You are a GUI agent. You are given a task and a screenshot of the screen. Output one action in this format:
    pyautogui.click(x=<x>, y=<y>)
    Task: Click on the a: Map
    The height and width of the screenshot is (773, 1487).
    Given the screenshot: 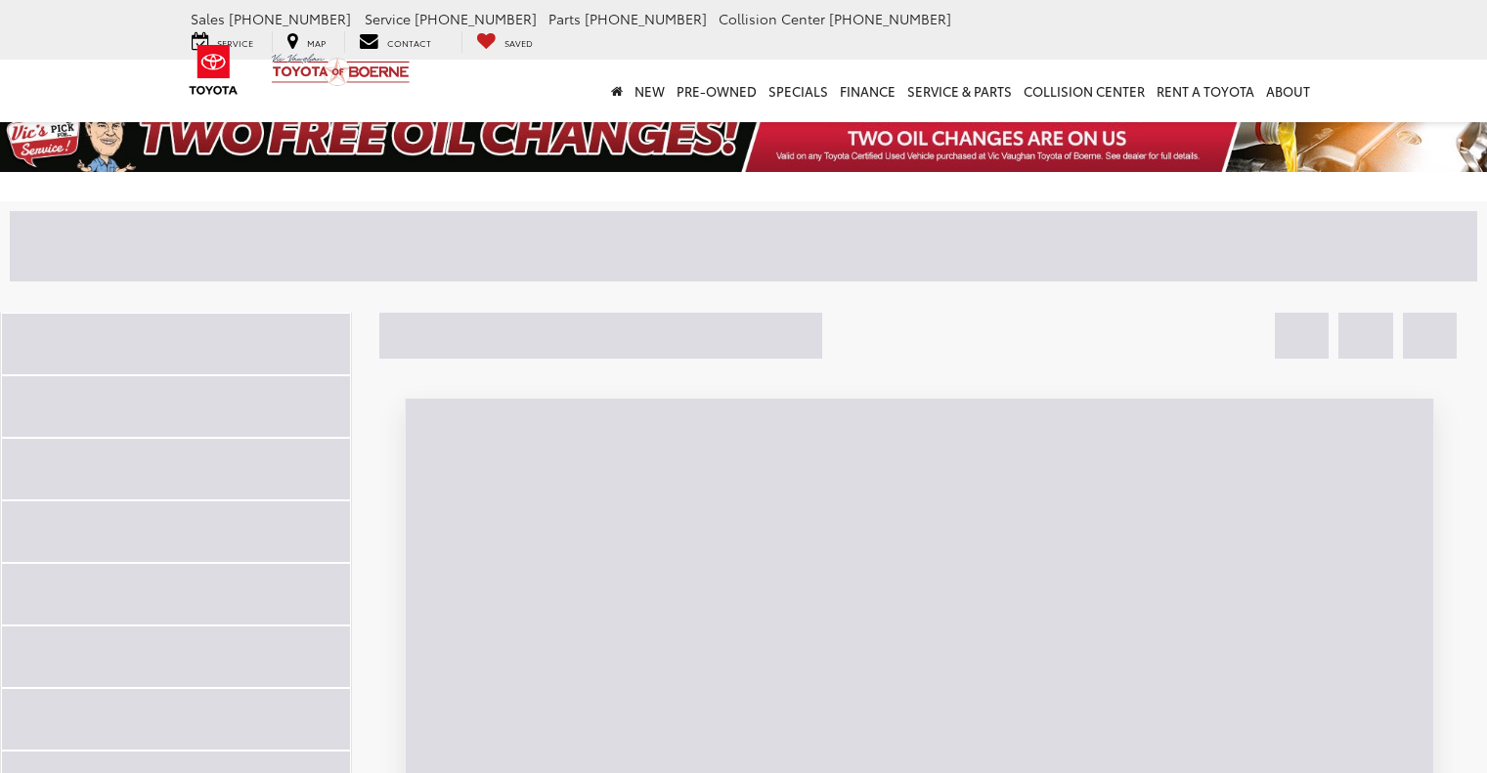 What is the action you would take?
    pyautogui.click(x=306, y=42)
    